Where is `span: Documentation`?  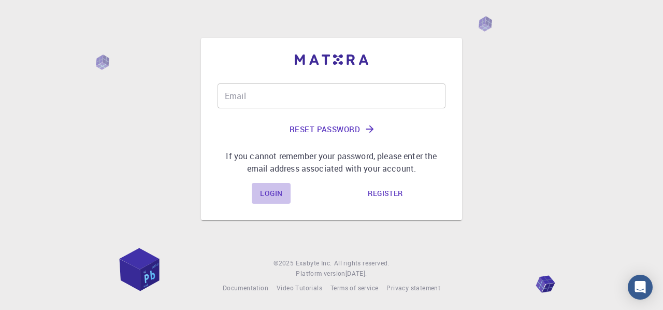 span: Documentation is located at coordinates (245, 287).